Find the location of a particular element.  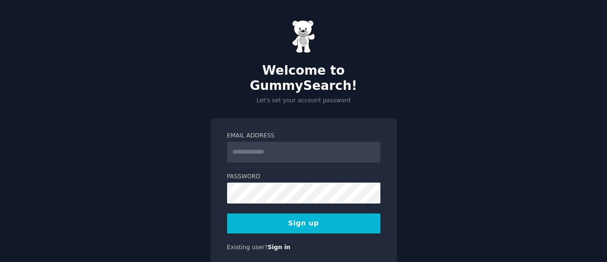

label: Email Address is located at coordinates (304, 136).